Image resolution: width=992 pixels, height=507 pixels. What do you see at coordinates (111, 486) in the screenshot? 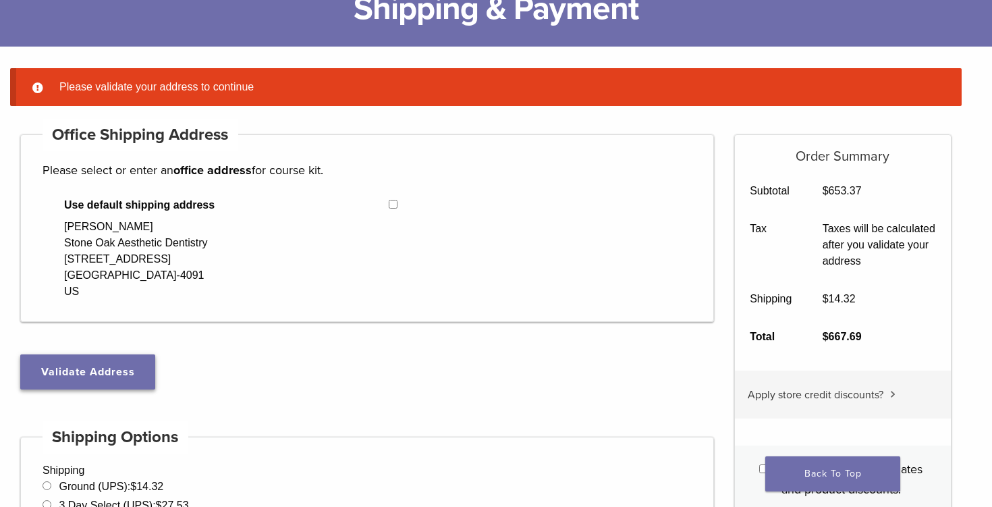
I see `label: Ground (UPS):` at bounding box center [111, 486].